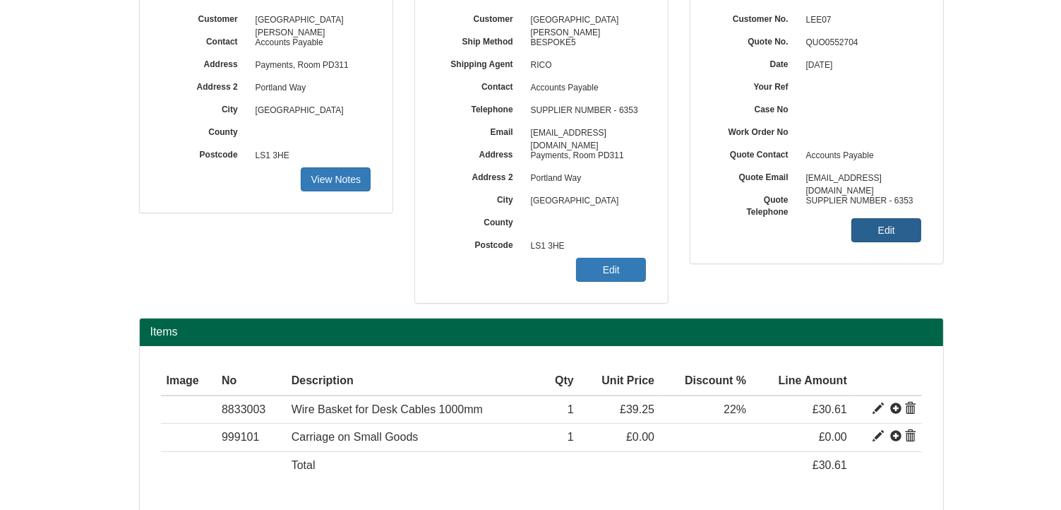 The image size is (1061, 510). What do you see at coordinates (480, 40) in the screenshot?
I see `label: Ship Method` at bounding box center [480, 40].